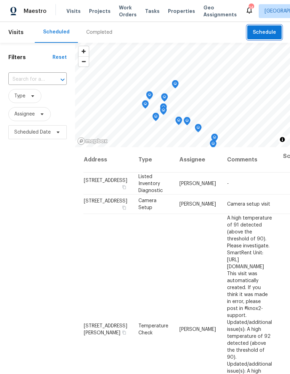 The image size is (290, 374). Describe the element at coordinates (99, 32) in the screenshot. I see `div: Completed` at that location.